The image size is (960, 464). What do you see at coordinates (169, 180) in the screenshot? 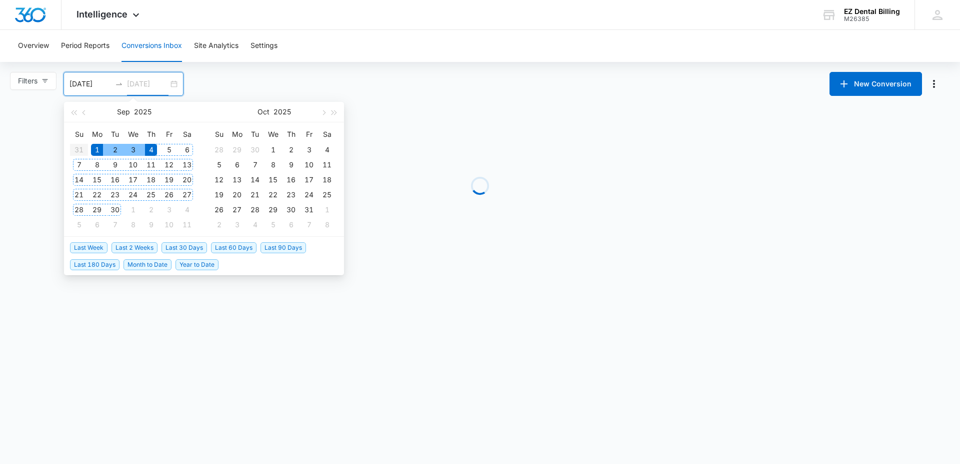
I see `div: 19` at bounding box center [169, 180].